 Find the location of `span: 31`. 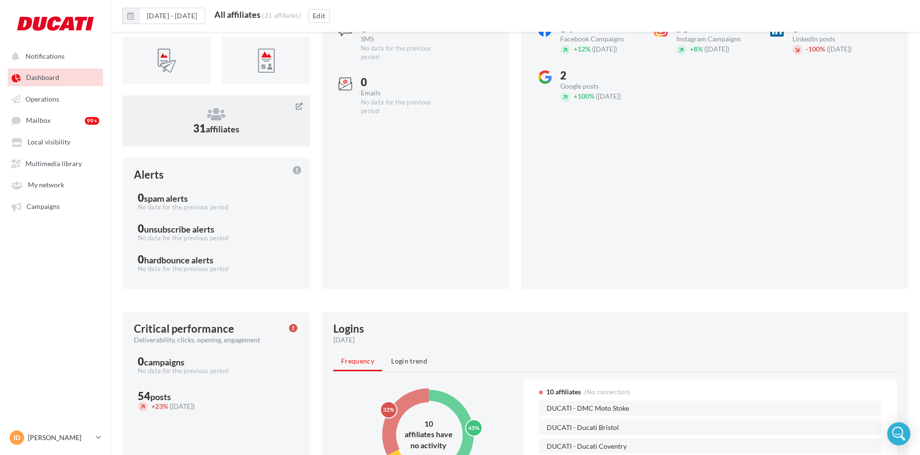

span: 31 is located at coordinates (216, 128).